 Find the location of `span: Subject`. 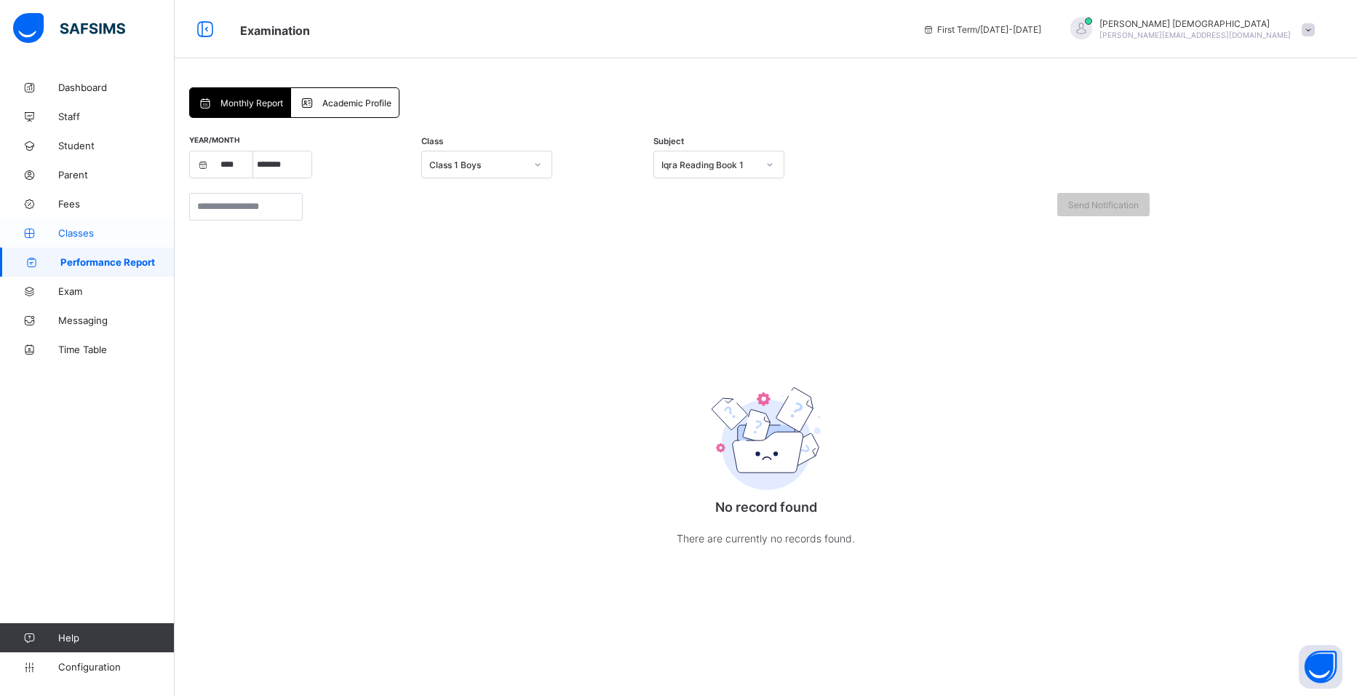

span: Subject is located at coordinates (669, 141).